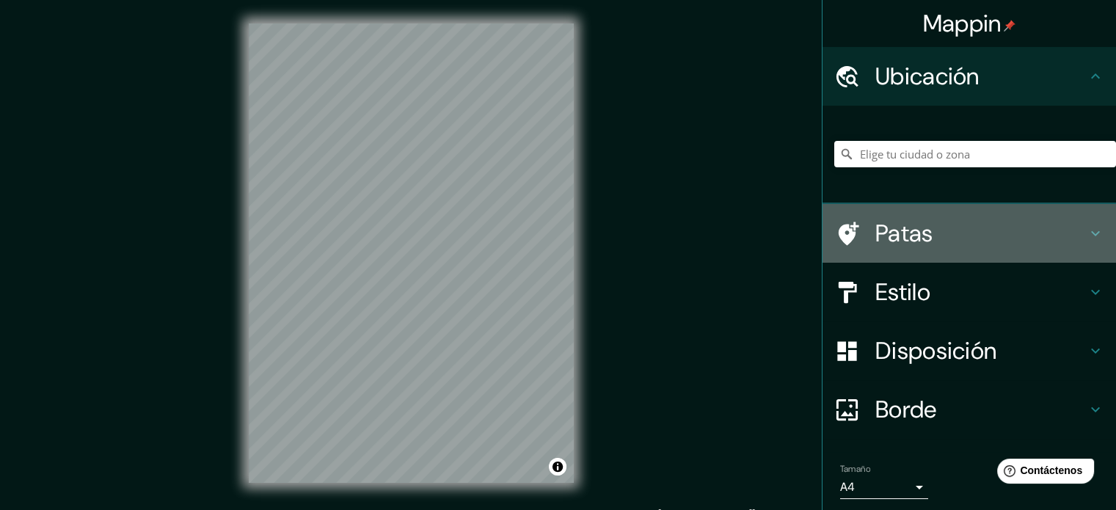 The height and width of the screenshot is (510, 1116). I want to click on canvas: Mapa, so click(411, 253).